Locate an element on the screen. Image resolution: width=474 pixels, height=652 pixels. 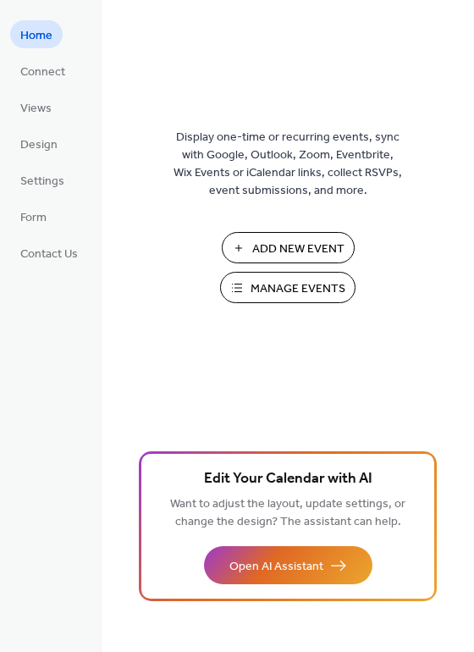
button: Add New Event is located at coordinates (288, 247).